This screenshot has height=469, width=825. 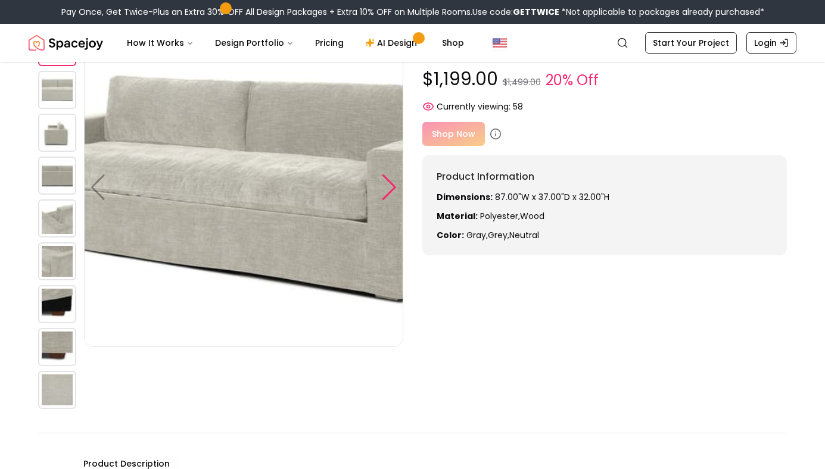 What do you see at coordinates (605, 177) in the screenshot?
I see `h6: Product Information` at bounding box center [605, 177].